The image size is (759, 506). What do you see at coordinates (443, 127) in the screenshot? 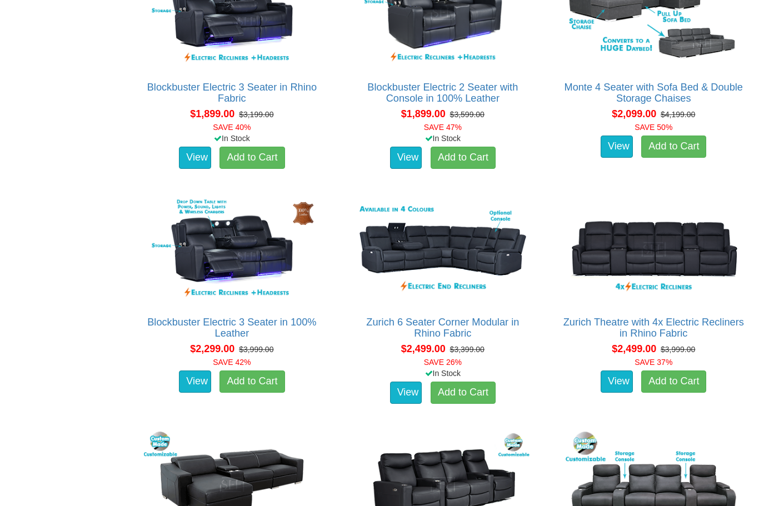
I see `font: SAVE 47%` at bounding box center [443, 127].